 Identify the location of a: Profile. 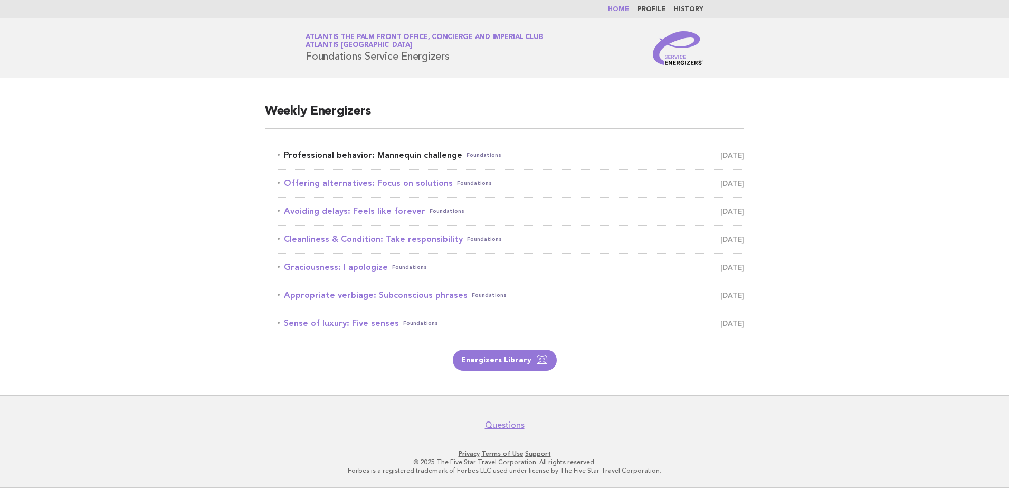
(651, 10).